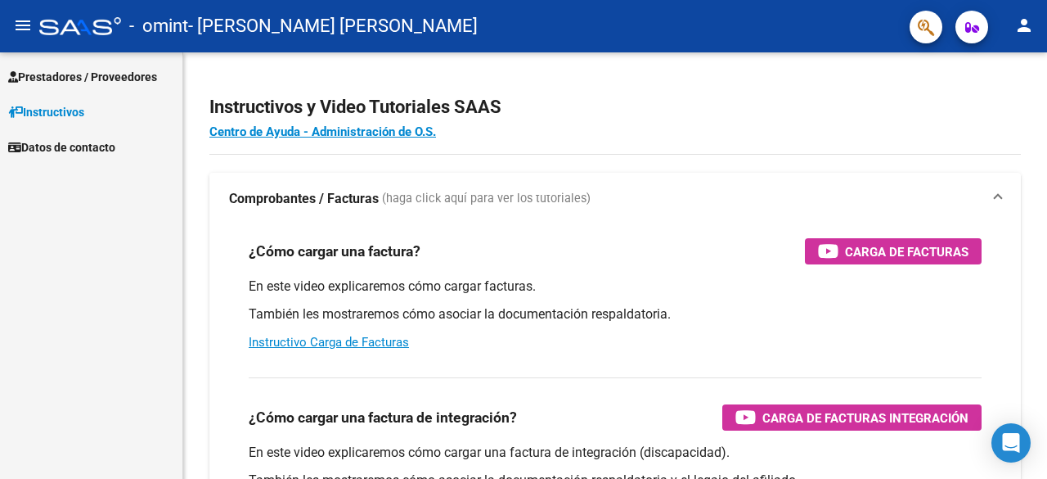  I want to click on span: Carga de Facturas Integración, so click(865, 417).